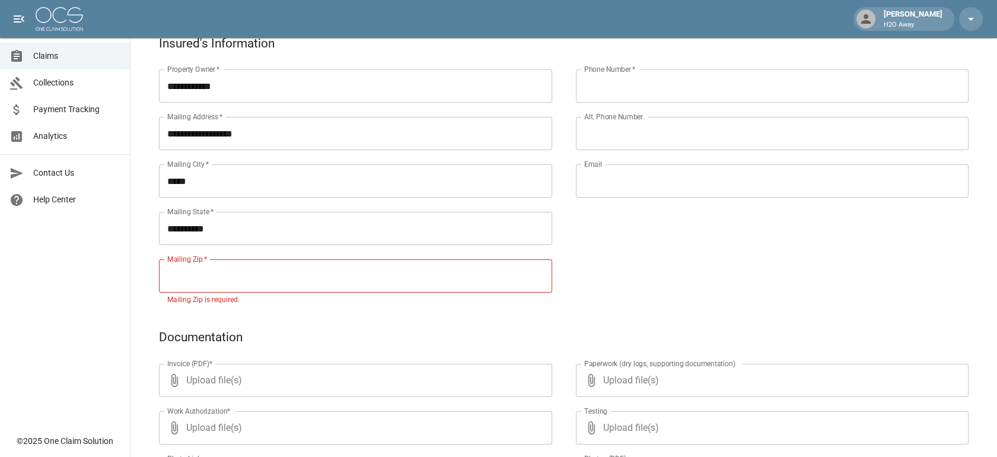 This screenshot has height=457, width=997. What do you see at coordinates (19, 19) in the screenshot?
I see `button: open drawer` at bounding box center [19, 19].